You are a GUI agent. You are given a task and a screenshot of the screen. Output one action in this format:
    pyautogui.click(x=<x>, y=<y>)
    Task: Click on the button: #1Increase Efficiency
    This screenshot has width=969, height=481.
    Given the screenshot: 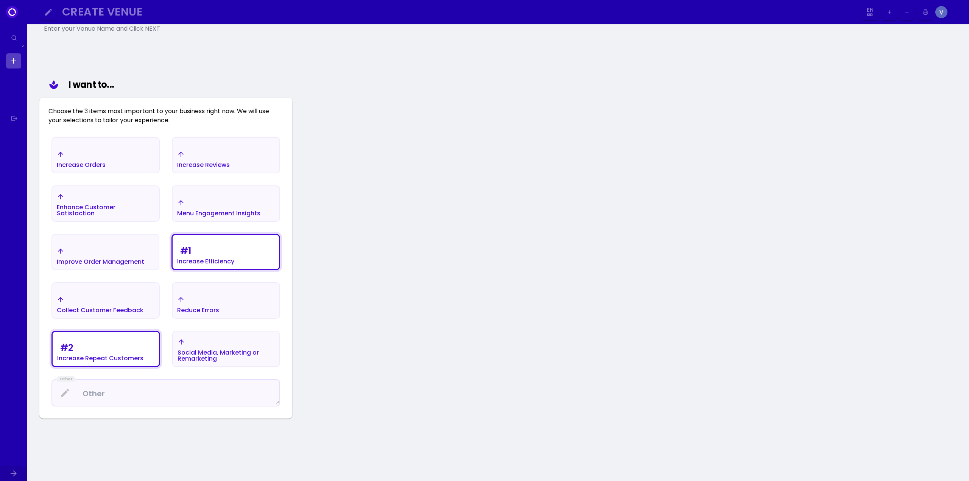 What is the action you would take?
    pyautogui.click(x=226, y=252)
    